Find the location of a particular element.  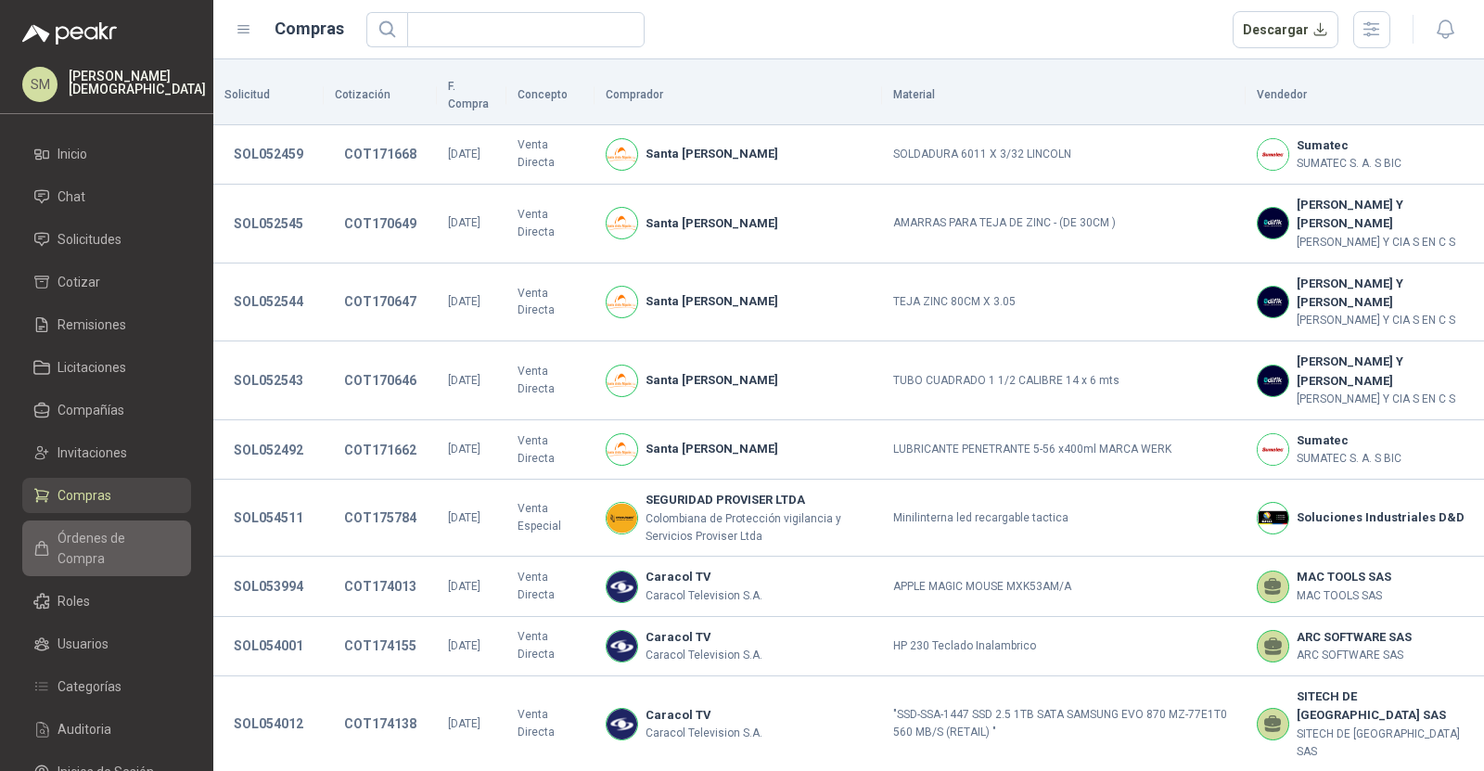

span: Roles is located at coordinates (73, 601).